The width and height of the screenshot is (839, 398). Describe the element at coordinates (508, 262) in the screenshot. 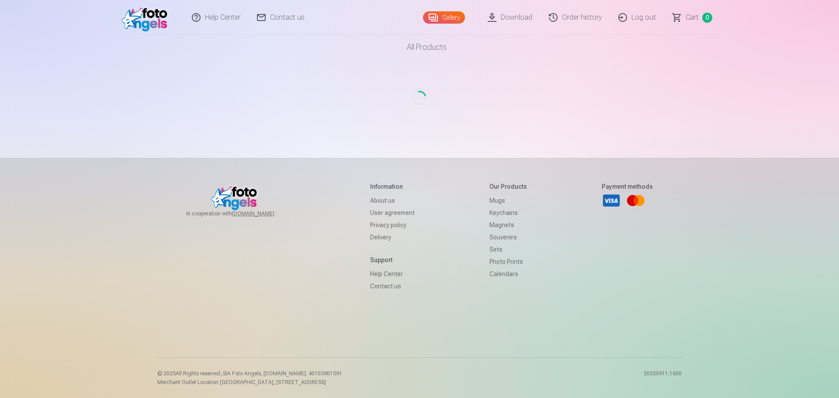

I see `a: Photo prints` at that location.